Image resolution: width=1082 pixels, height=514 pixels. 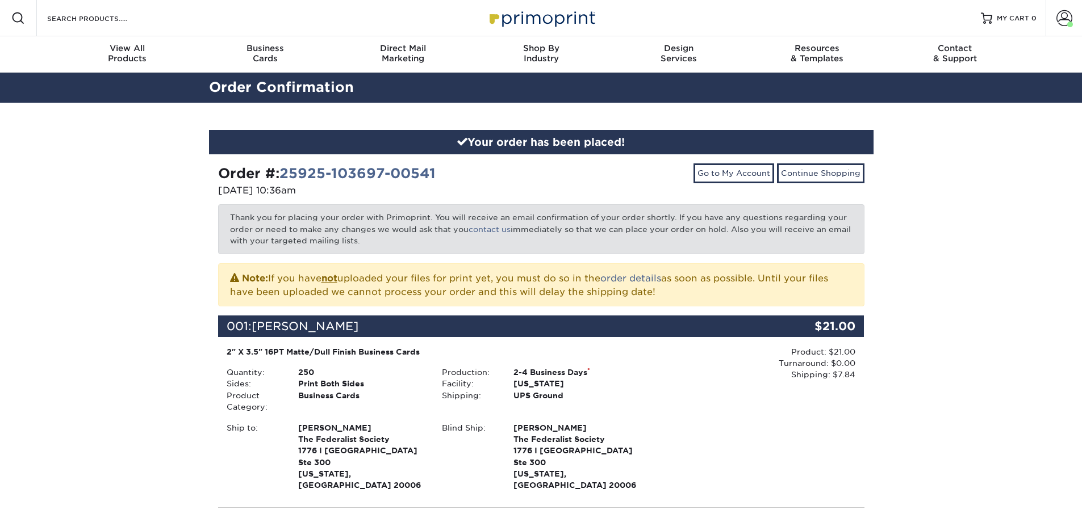 I want to click on div: 250, so click(x=361, y=372).